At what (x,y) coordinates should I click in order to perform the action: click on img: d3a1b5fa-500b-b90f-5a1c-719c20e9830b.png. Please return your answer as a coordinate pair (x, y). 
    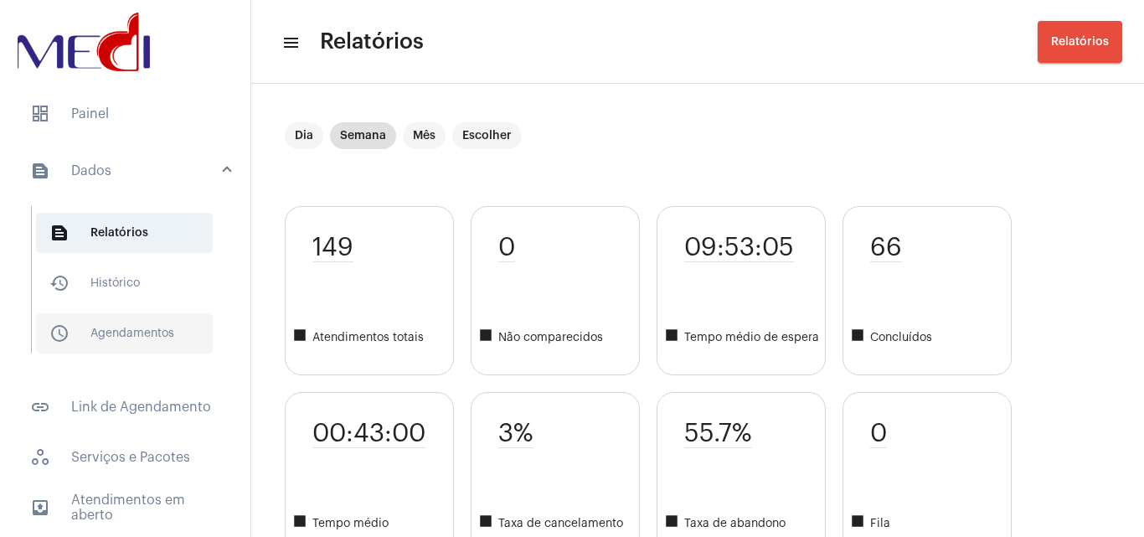
    Looking at the image, I should click on (84, 42).